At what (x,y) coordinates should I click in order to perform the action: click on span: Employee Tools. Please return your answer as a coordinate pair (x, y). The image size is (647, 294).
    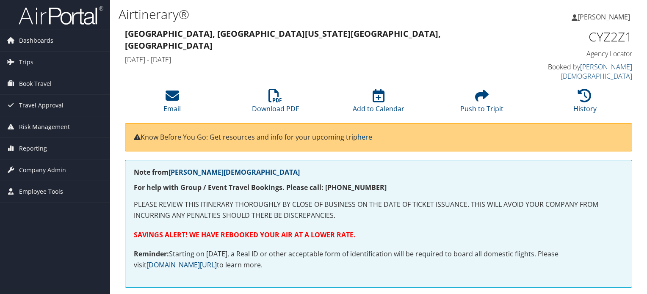
    Looking at the image, I should click on (41, 192).